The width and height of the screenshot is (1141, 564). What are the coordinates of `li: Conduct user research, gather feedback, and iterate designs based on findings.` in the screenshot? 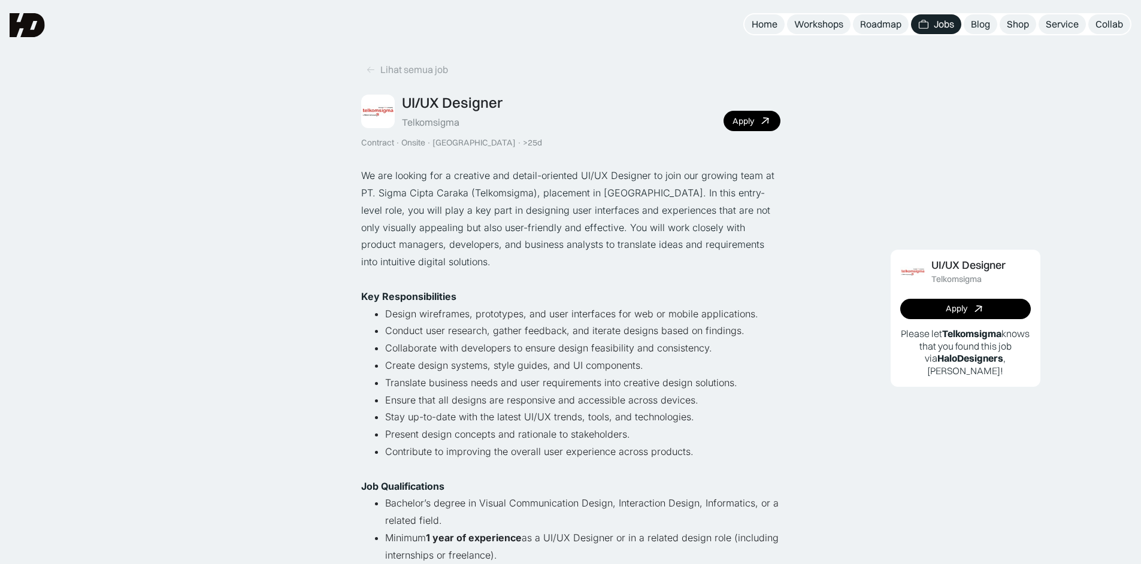 It's located at (583, 331).